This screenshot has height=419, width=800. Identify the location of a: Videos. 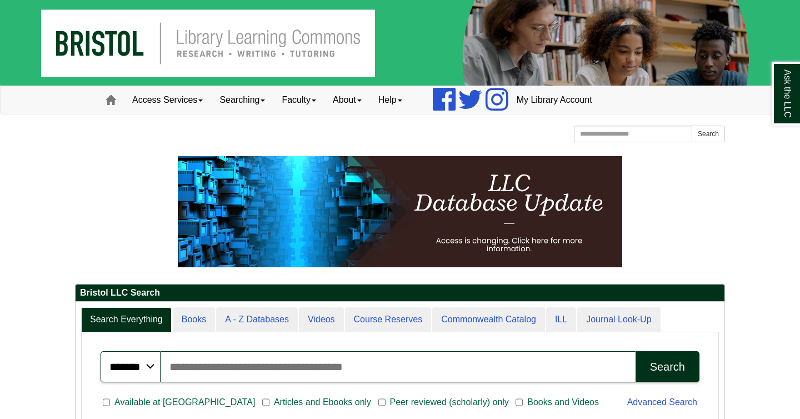
(321, 319).